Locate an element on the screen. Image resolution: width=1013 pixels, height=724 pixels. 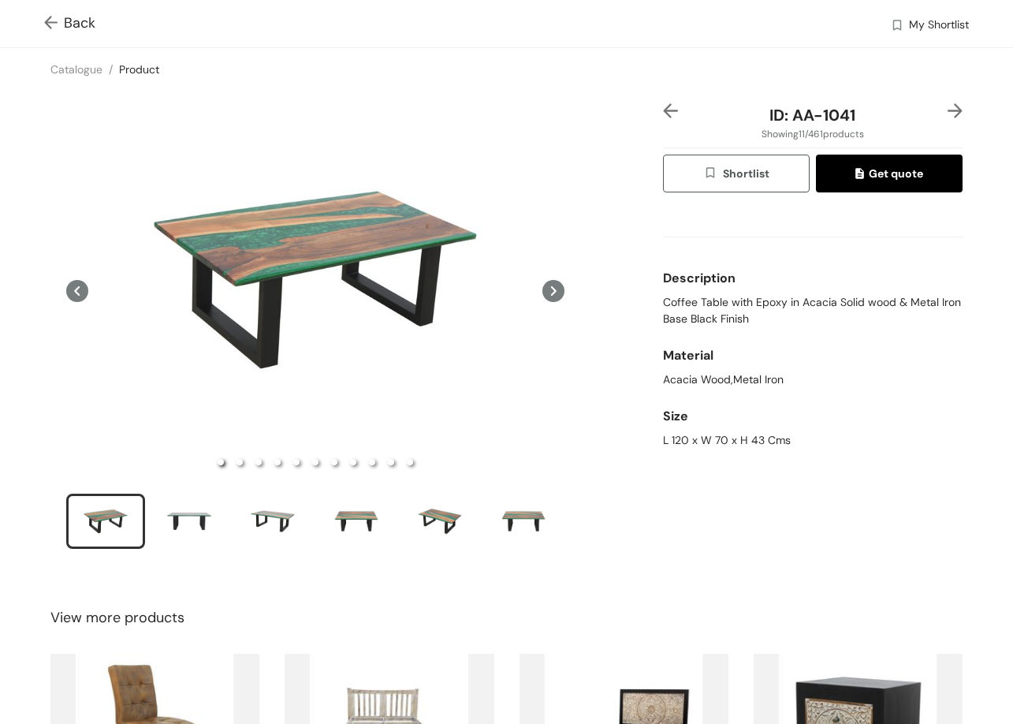
img: Go back is located at coordinates (54, 24).